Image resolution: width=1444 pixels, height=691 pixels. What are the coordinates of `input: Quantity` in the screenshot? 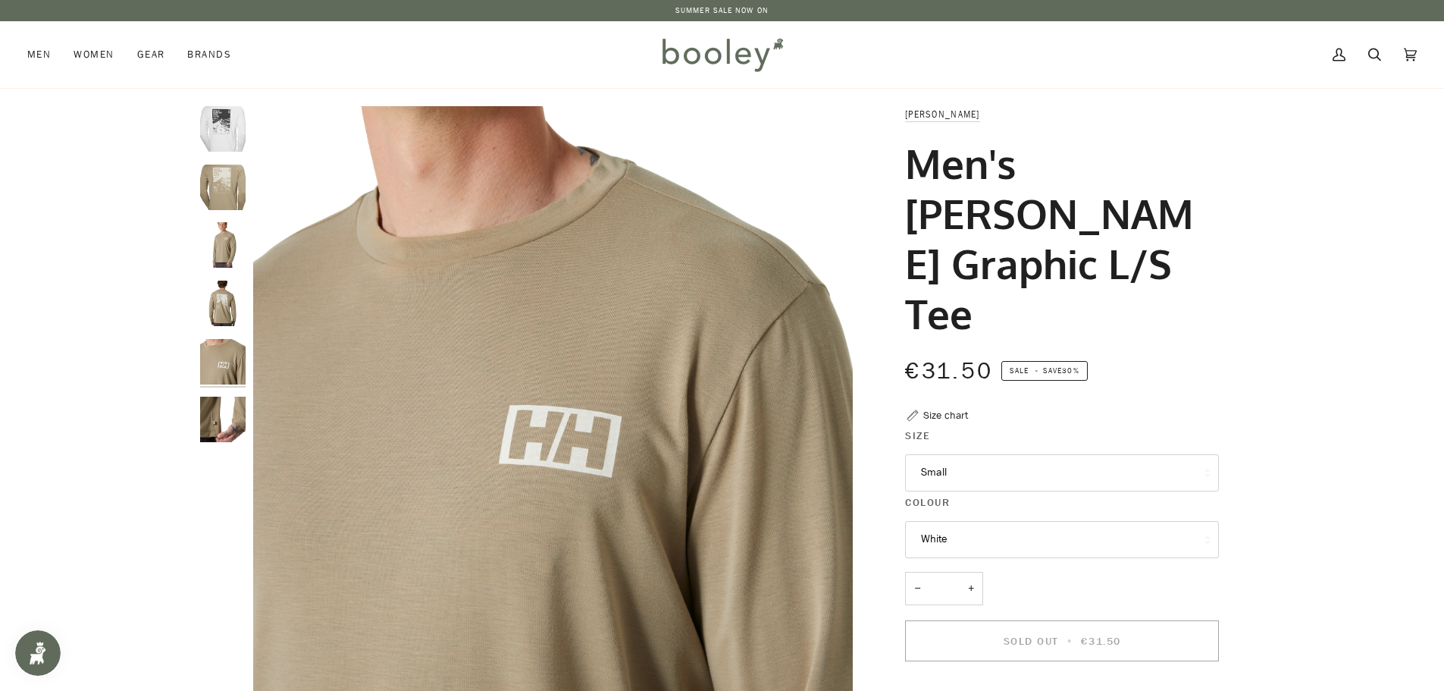 It's located at (944, 588).